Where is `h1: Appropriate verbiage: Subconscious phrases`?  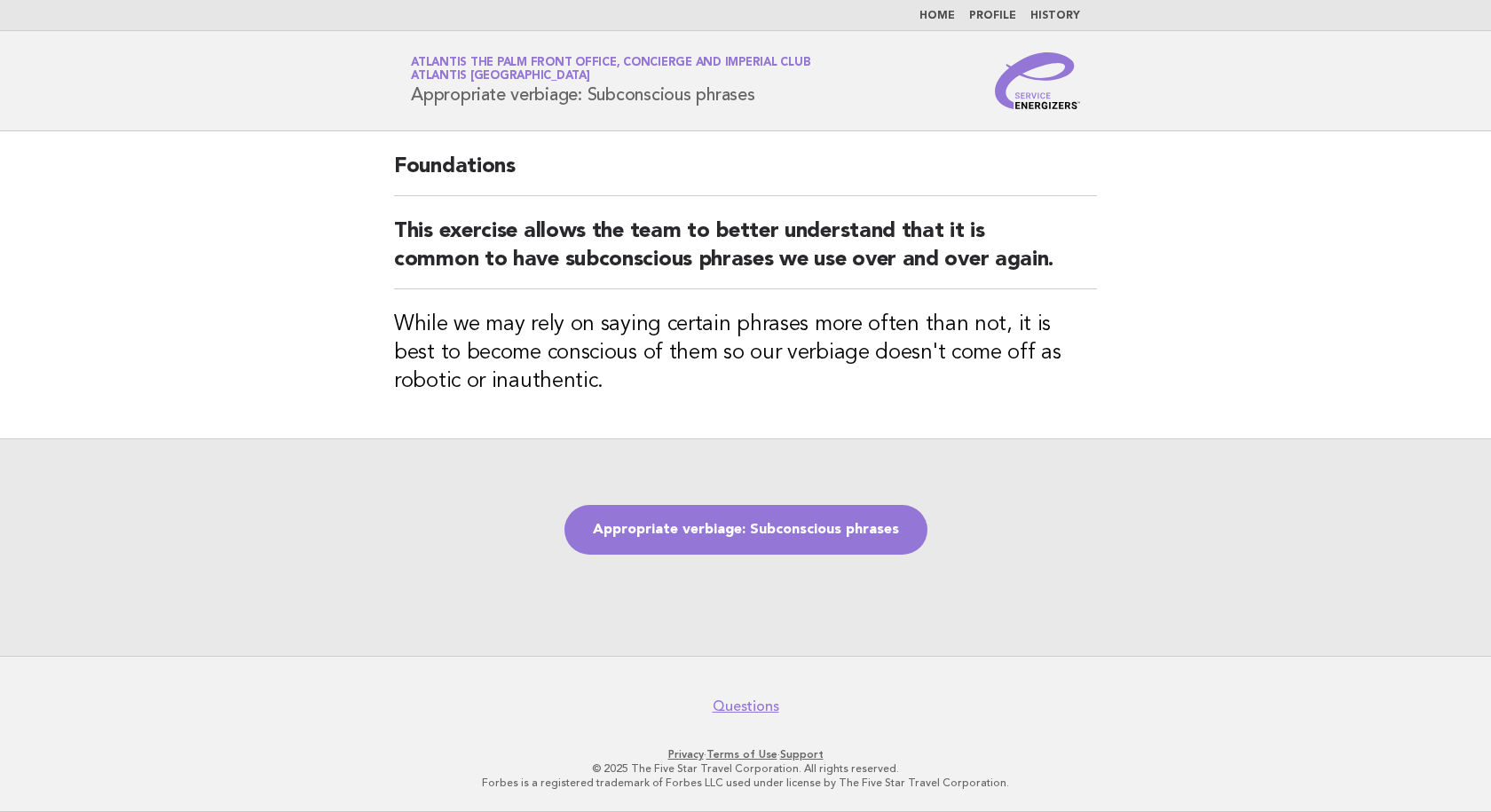 h1: Appropriate verbiage: Subconscious phrases is located at coordinates (610, 81).